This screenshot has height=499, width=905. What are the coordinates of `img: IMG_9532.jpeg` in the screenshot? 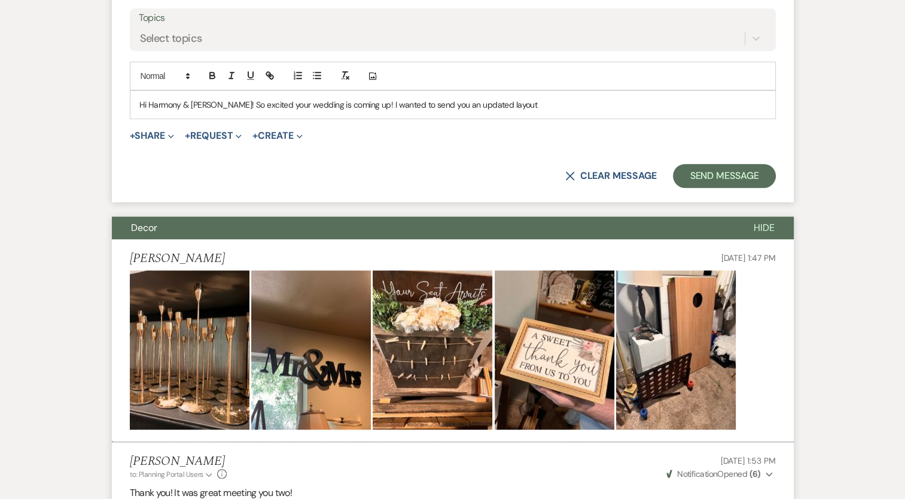 It's located at (433, 350).